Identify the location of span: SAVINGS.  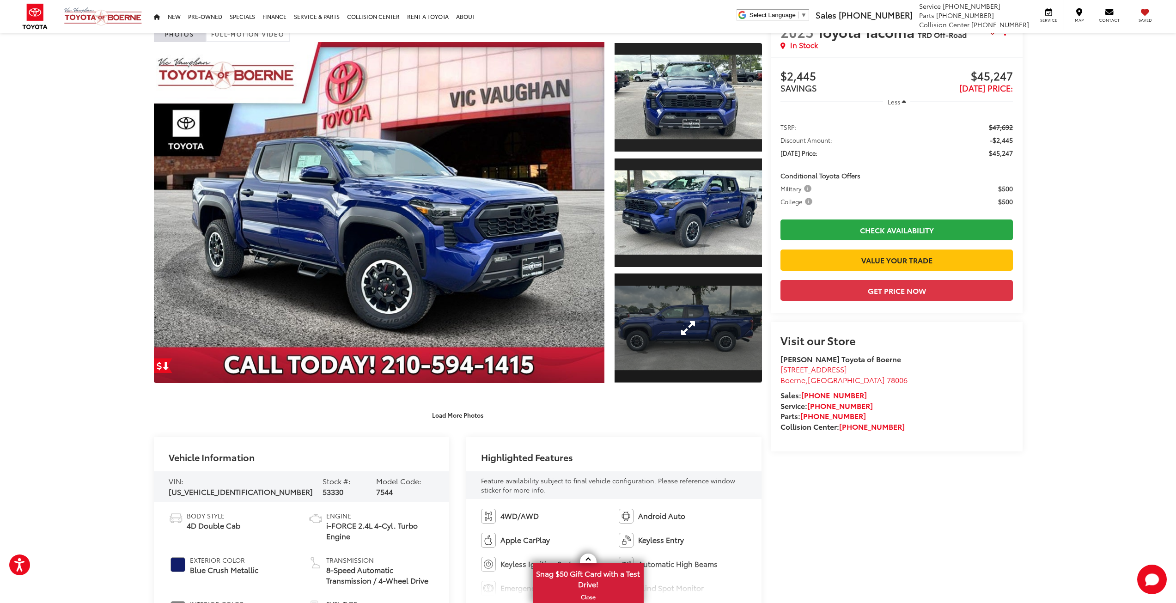
(799, 88).